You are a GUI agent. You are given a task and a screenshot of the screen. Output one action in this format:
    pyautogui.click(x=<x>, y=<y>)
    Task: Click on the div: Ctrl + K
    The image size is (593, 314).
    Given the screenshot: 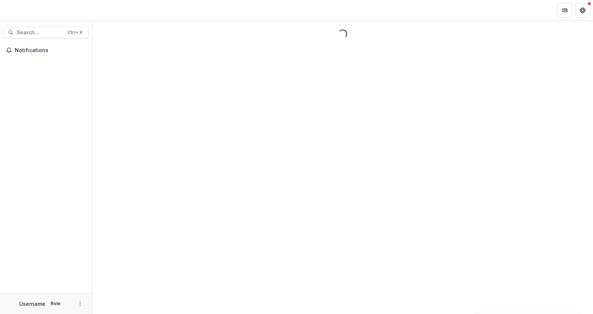 What is the action you would take?
    pyautogui.click(x=75, y=32)
    